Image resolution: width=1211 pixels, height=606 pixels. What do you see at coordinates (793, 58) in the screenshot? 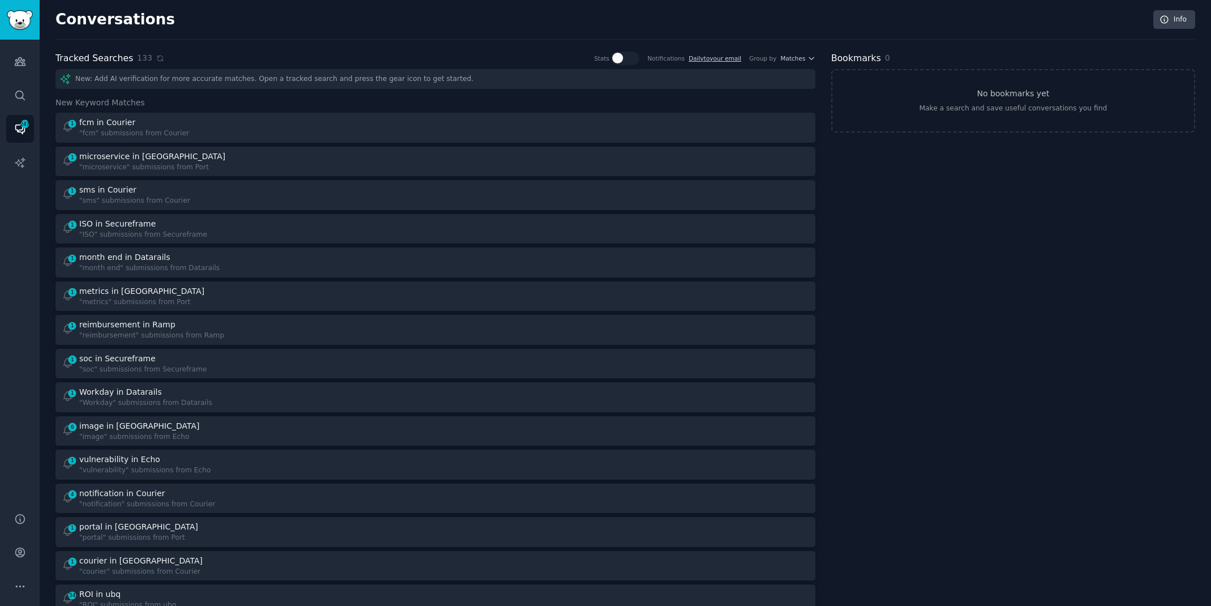
I see `span: Matches` at bounding box center [793, 58].